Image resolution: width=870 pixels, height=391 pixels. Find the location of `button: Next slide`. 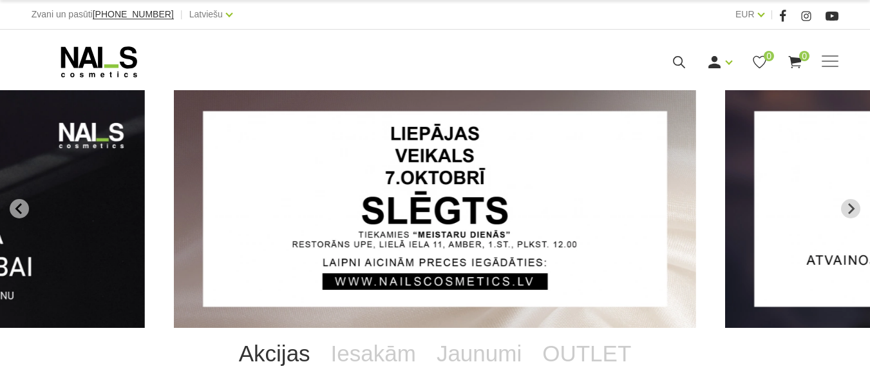

button: Next slide is located at coordinates (851, 209).